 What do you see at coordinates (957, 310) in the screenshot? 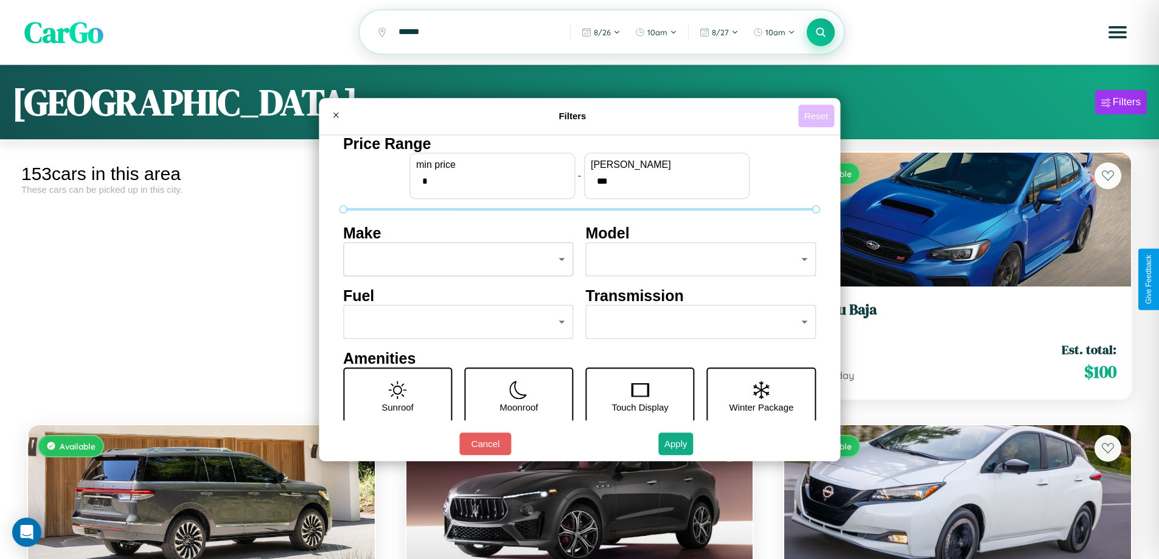
I see `h3: Subaru Baja` at bounding box center [957, 310].